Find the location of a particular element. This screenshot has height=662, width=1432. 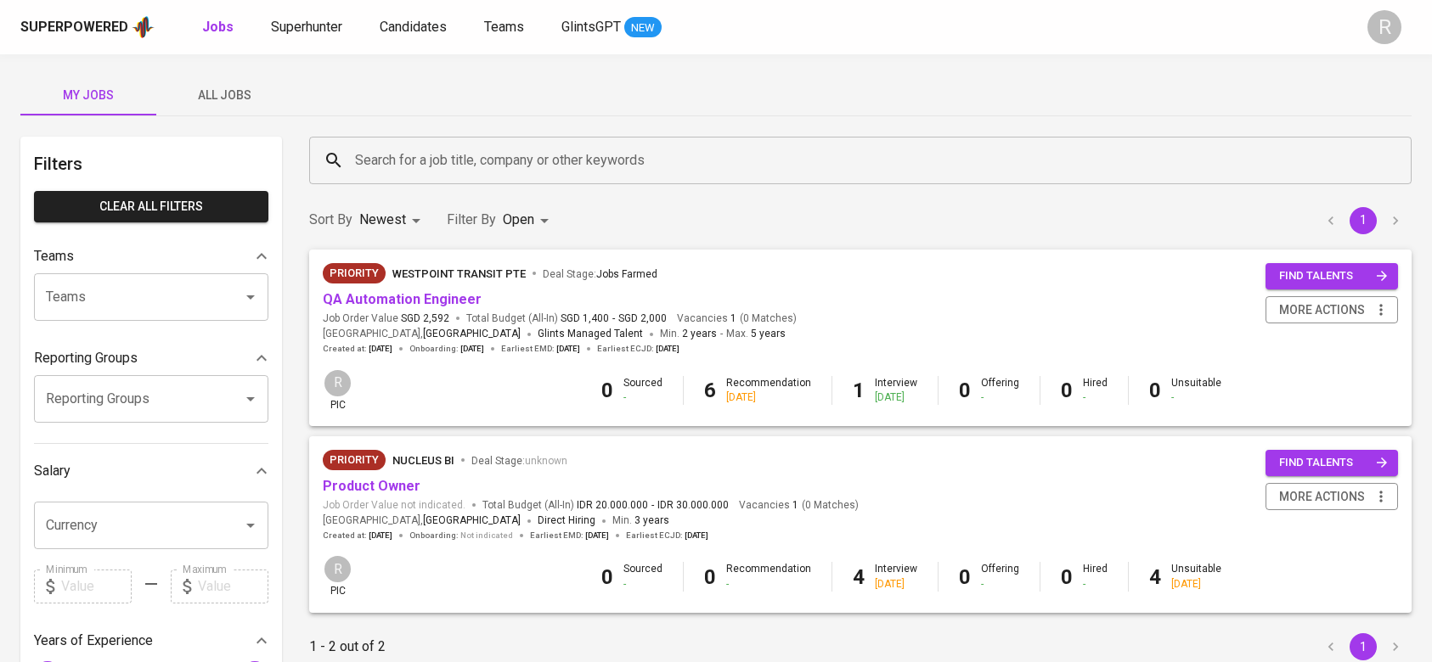

div: Recommendation is located at coordinates (769, 391).